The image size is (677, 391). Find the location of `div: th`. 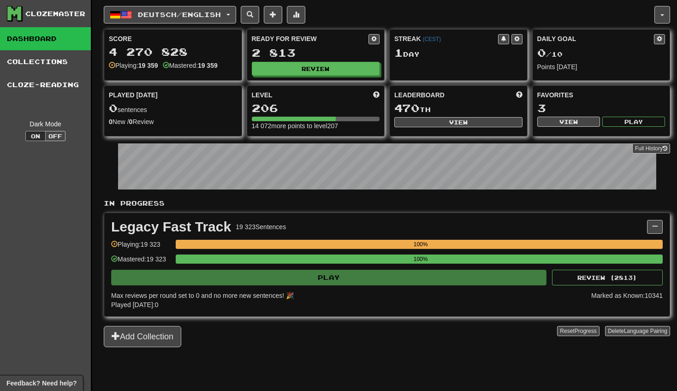

div: th is located at coordinates (459, 108).